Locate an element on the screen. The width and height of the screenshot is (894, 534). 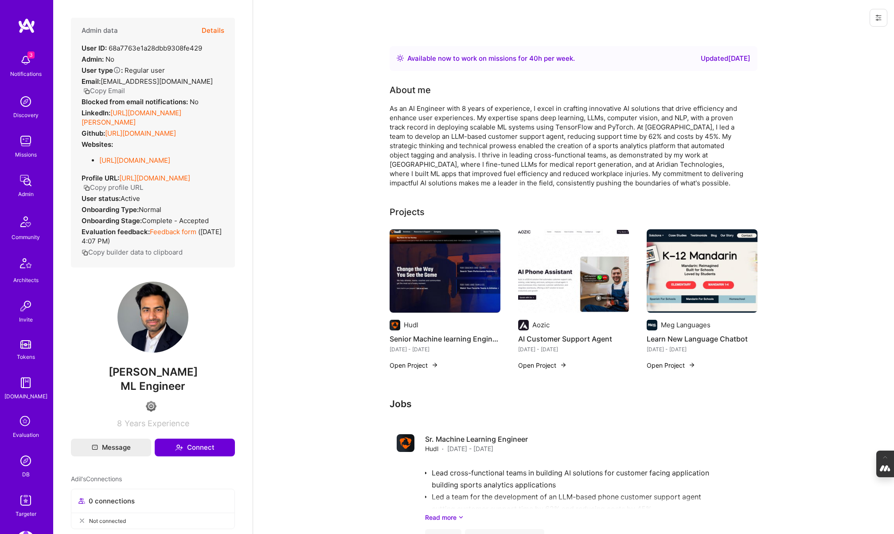
div: Admin is located at coordinates (26, 194).